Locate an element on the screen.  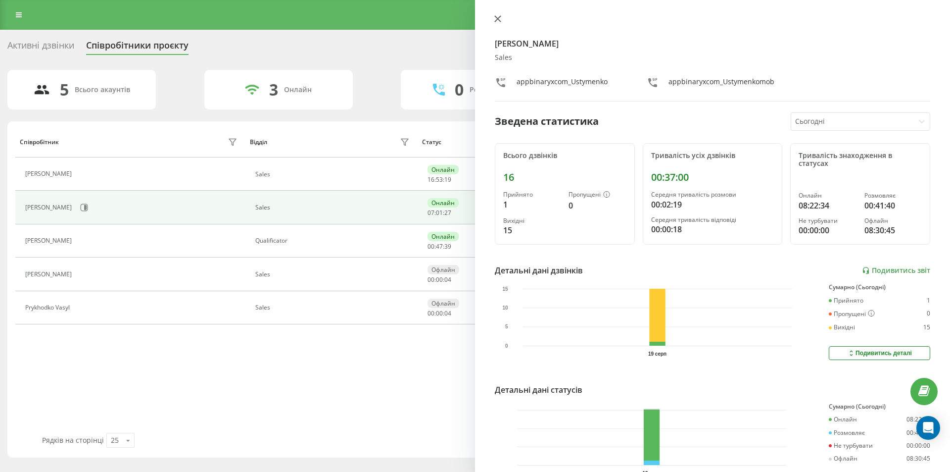
div: 25 is located at coordinates (115, 440).